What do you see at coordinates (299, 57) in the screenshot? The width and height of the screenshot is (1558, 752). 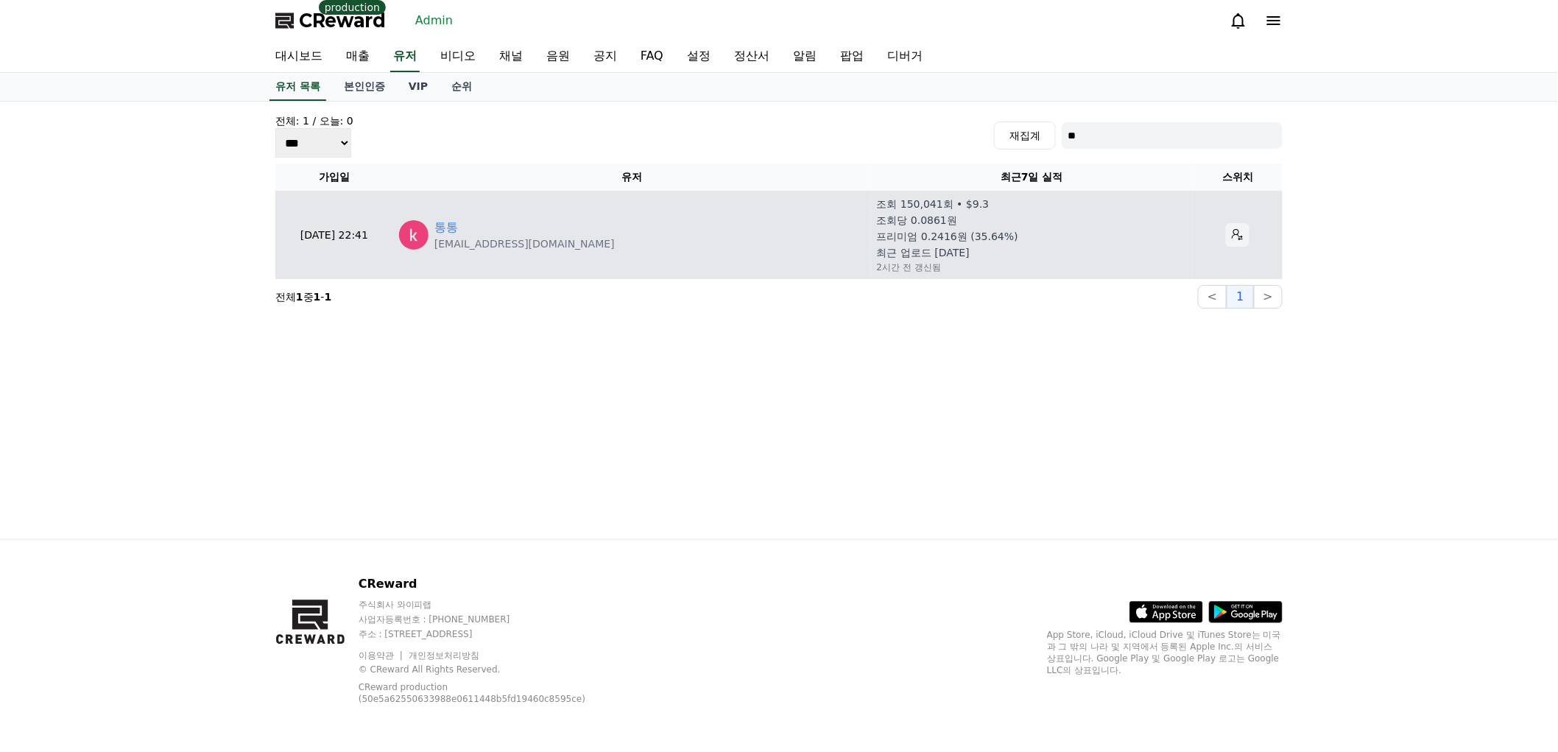 I see `a: 대시보드` at bounding box center [299, 57].